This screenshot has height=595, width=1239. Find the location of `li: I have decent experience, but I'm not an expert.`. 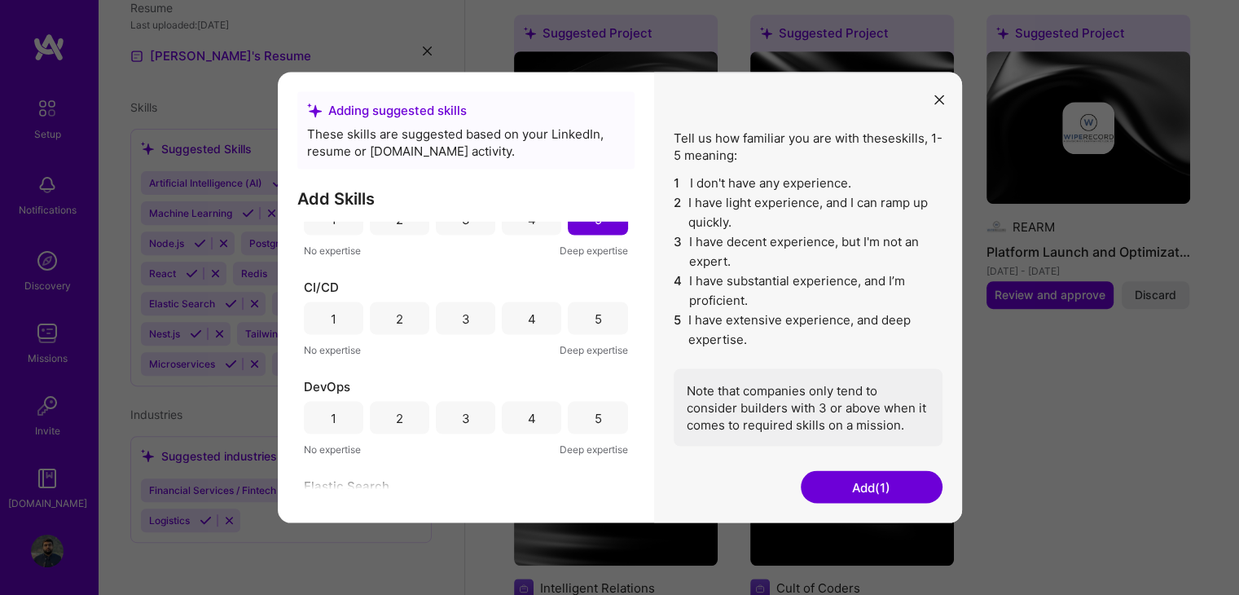

li: I have decent experience, but I'm not an expert. is located at coordinates (808, 252).